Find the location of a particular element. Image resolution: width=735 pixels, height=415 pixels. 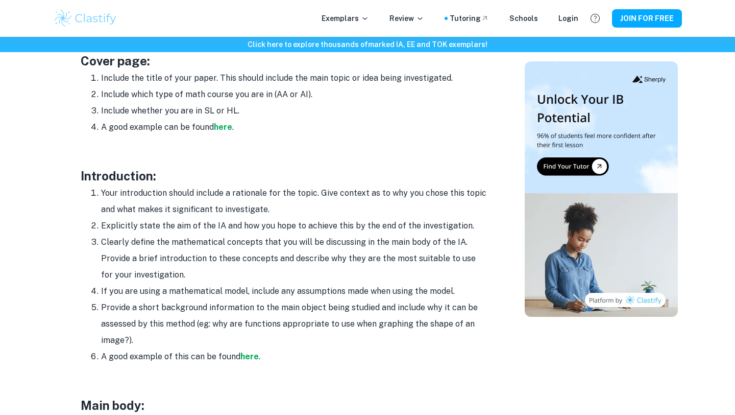

a: Login is located at coordinates (568, 18).